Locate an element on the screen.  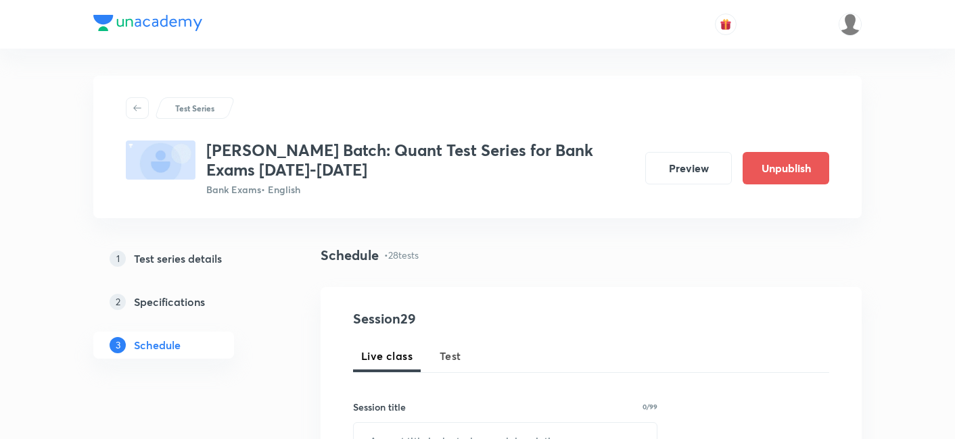
img: fallback-thumbnail.png is located at coordinates (160, 160).